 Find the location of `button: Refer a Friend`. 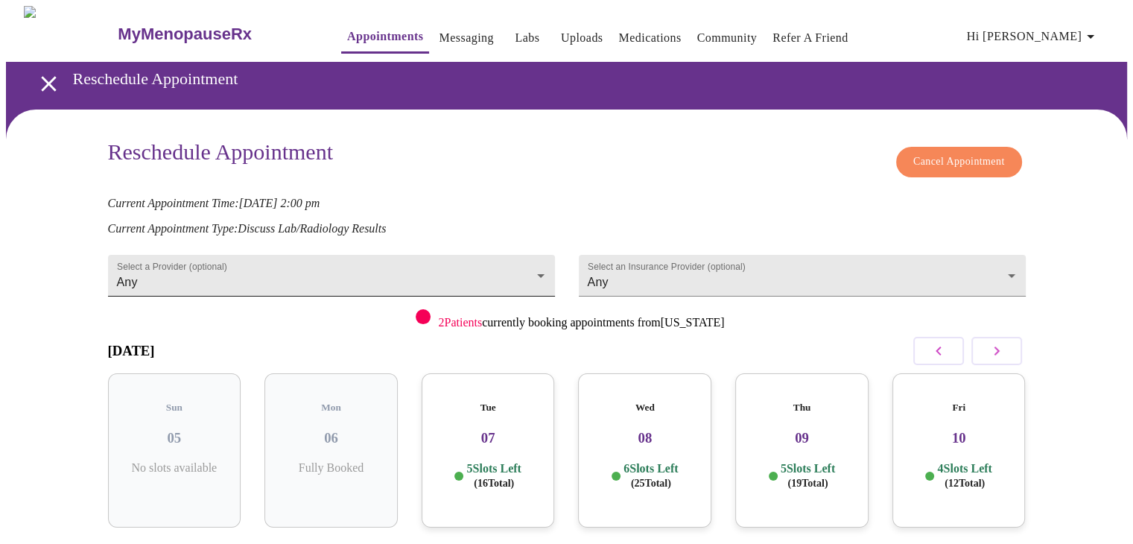

button: Refer a Friend is located at coordinates (811, 38).